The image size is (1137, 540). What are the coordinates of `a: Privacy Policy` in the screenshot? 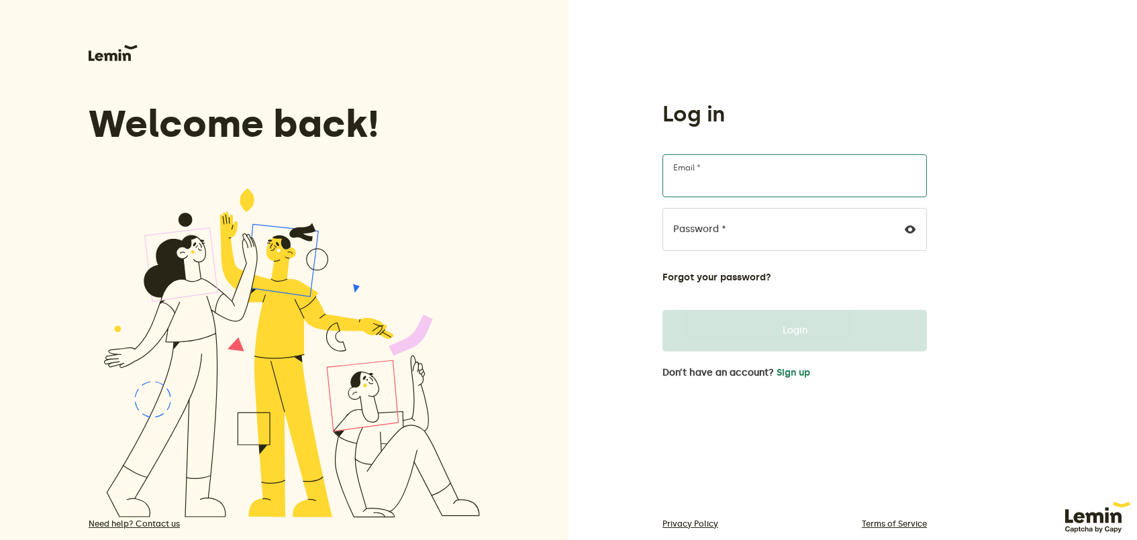 It's located at (690, 524).